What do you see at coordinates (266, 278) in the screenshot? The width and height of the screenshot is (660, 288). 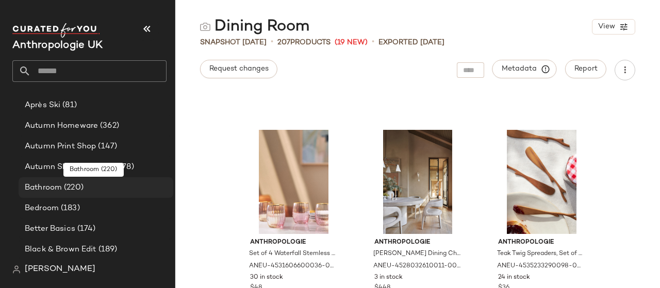 I see `span: 30 in stock` at bounding box center [266, 278].